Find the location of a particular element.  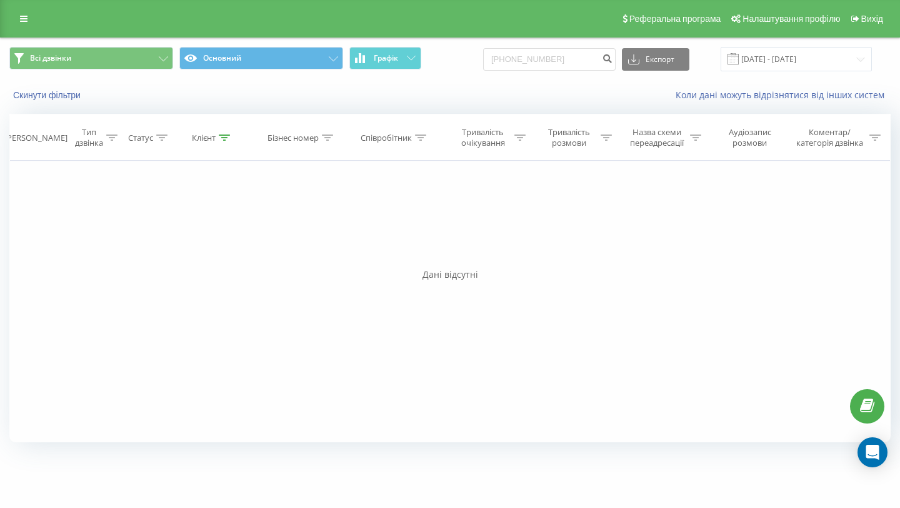

div: Клієнт is located at coordinates (204, 138).